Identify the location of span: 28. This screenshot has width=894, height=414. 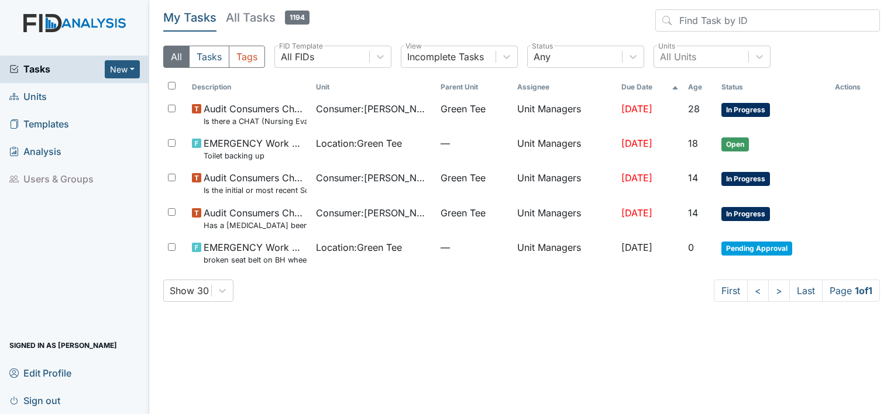
(694, 109).